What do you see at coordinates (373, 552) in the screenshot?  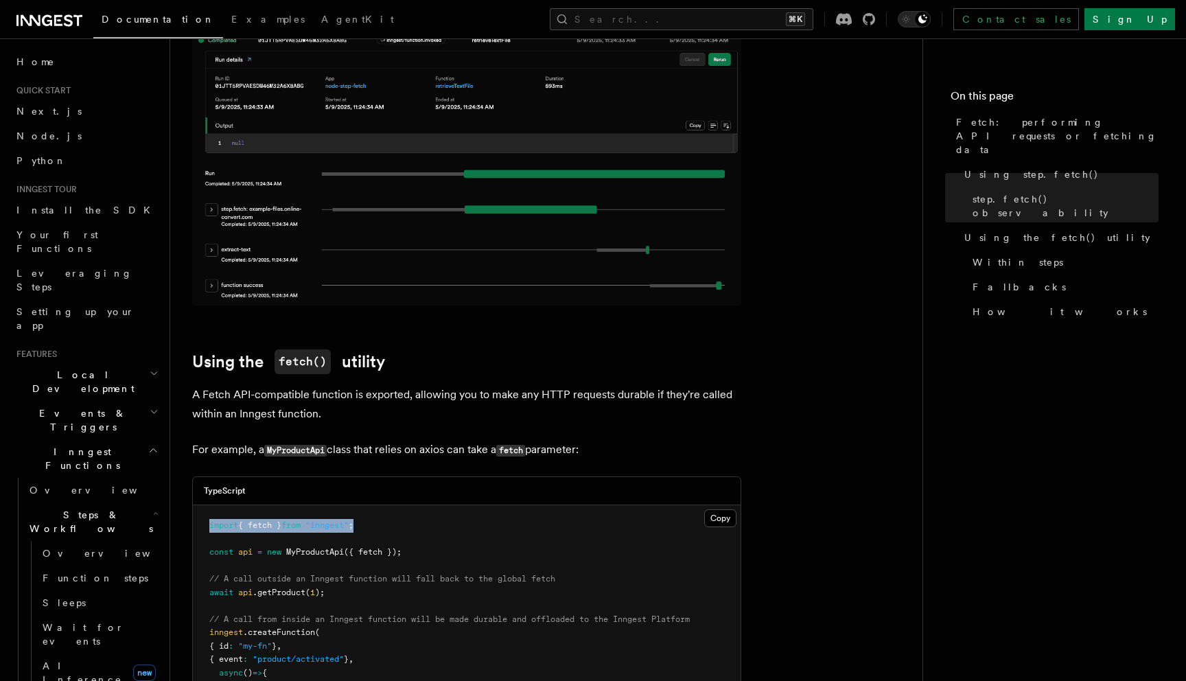 I see `span: ({ fetch });` at bounding box center [373, 552].